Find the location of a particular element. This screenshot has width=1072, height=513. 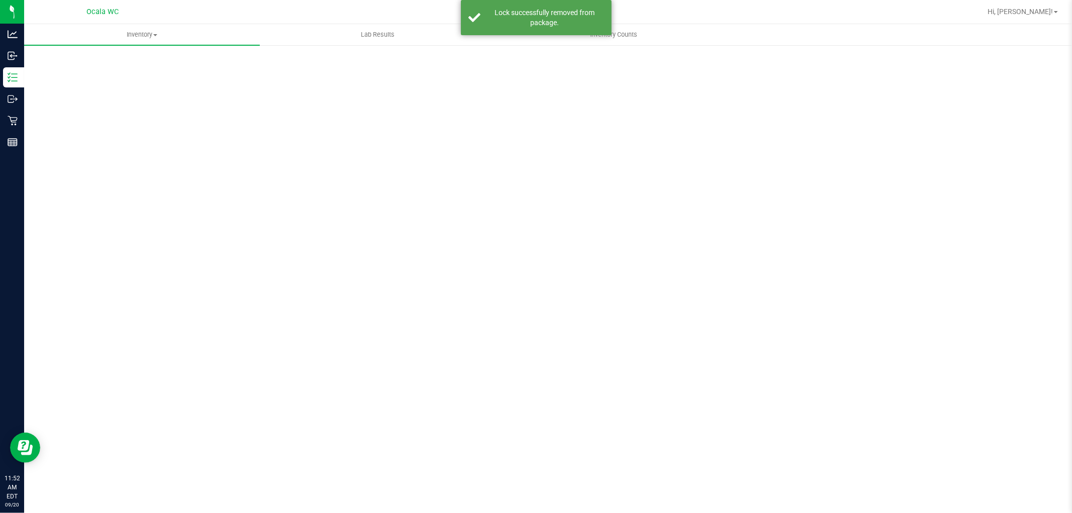

inline-svg: Reports is located at coordinates (13, 142).